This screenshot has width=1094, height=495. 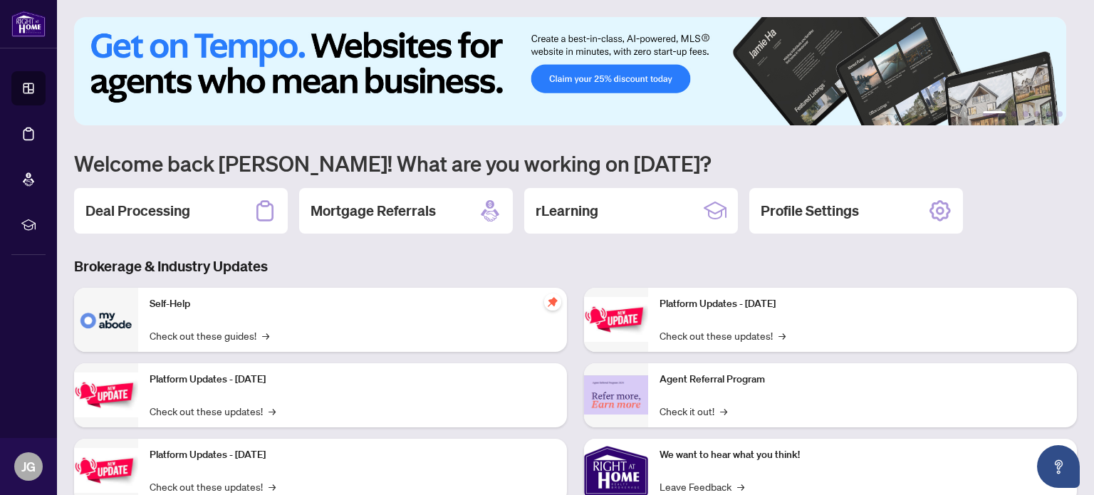 What do you see at coordinates (373, 211) in the screenshot?
I see `h2: Mortgage Referrals` at bounding box center [373, 211].